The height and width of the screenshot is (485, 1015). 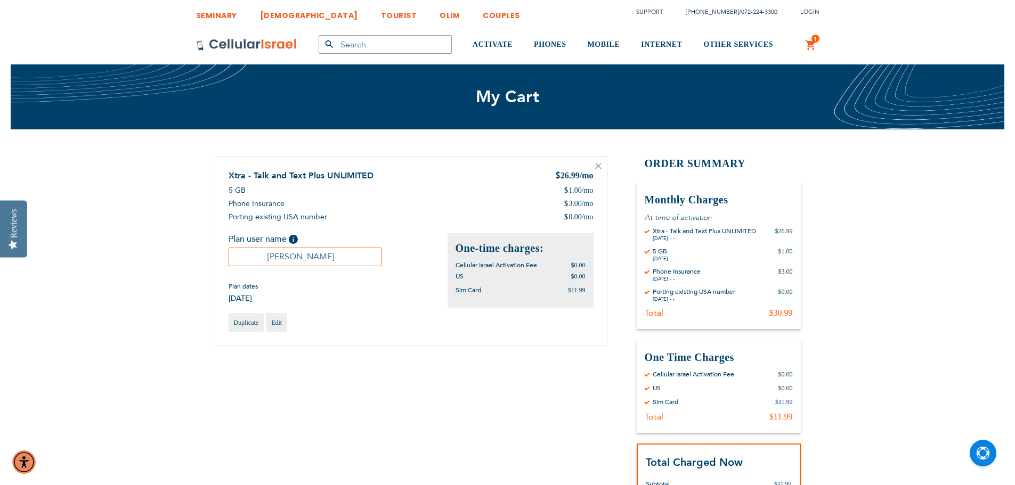 What do you see at coordinates (663, 252) in the screenshot?
I see `div: 5 GB` at bounding box center [663, 252].